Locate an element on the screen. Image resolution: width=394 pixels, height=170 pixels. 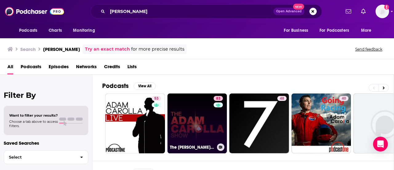
span: Logged in as AtriaBooks is located at coordinates (382, 11).